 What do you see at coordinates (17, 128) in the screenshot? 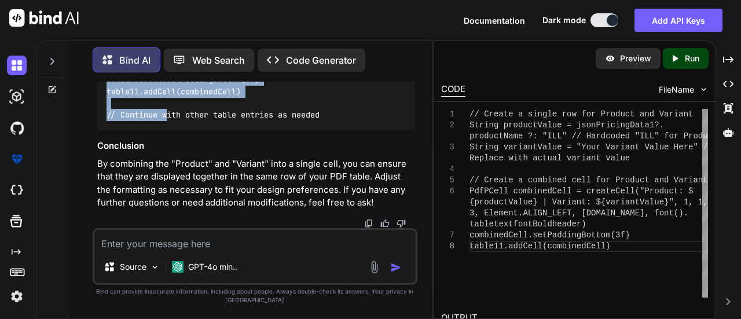
I see `img: githubDark` at bounding box center [17, 128].